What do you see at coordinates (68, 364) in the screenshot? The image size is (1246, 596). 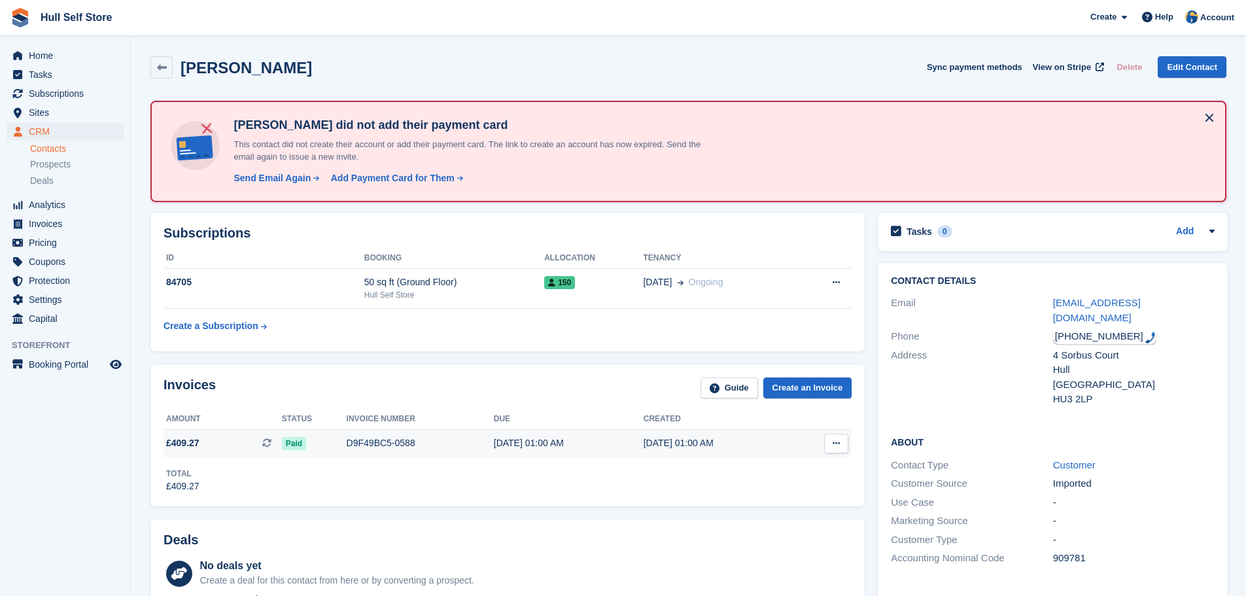 I see `span: Booking Portal` at bounding box center [68, 364].